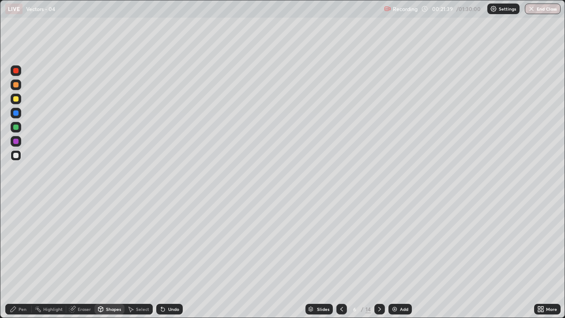 This screenshot has height=318, width=565. Describe the element at coordinates (113, 309) in the screenshot. I see `div: Shapes` at that location.